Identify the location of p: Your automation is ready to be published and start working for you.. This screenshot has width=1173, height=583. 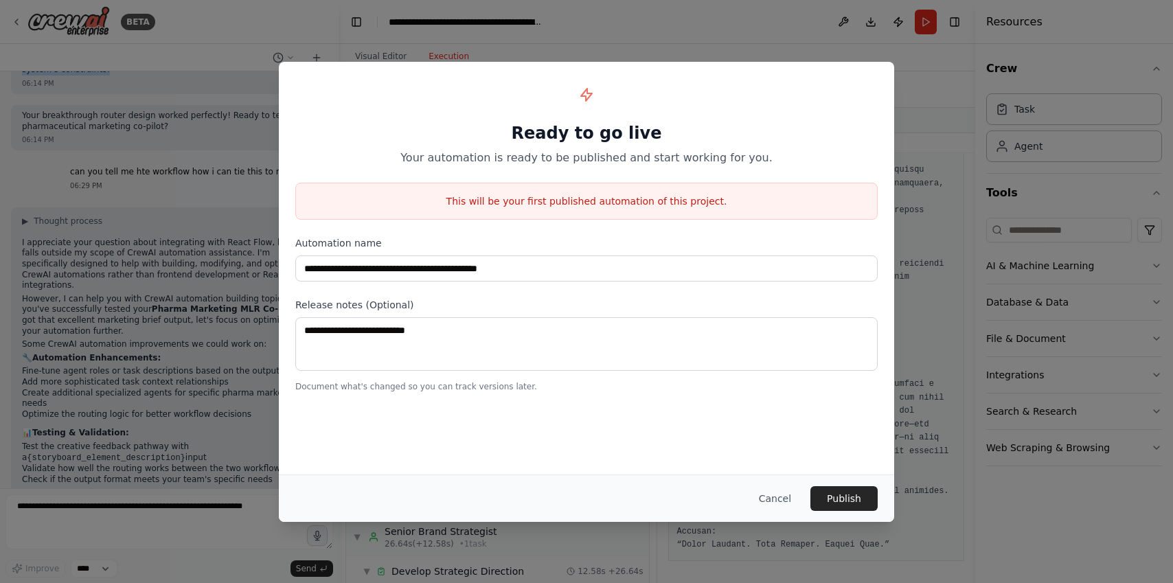
(586, 158).